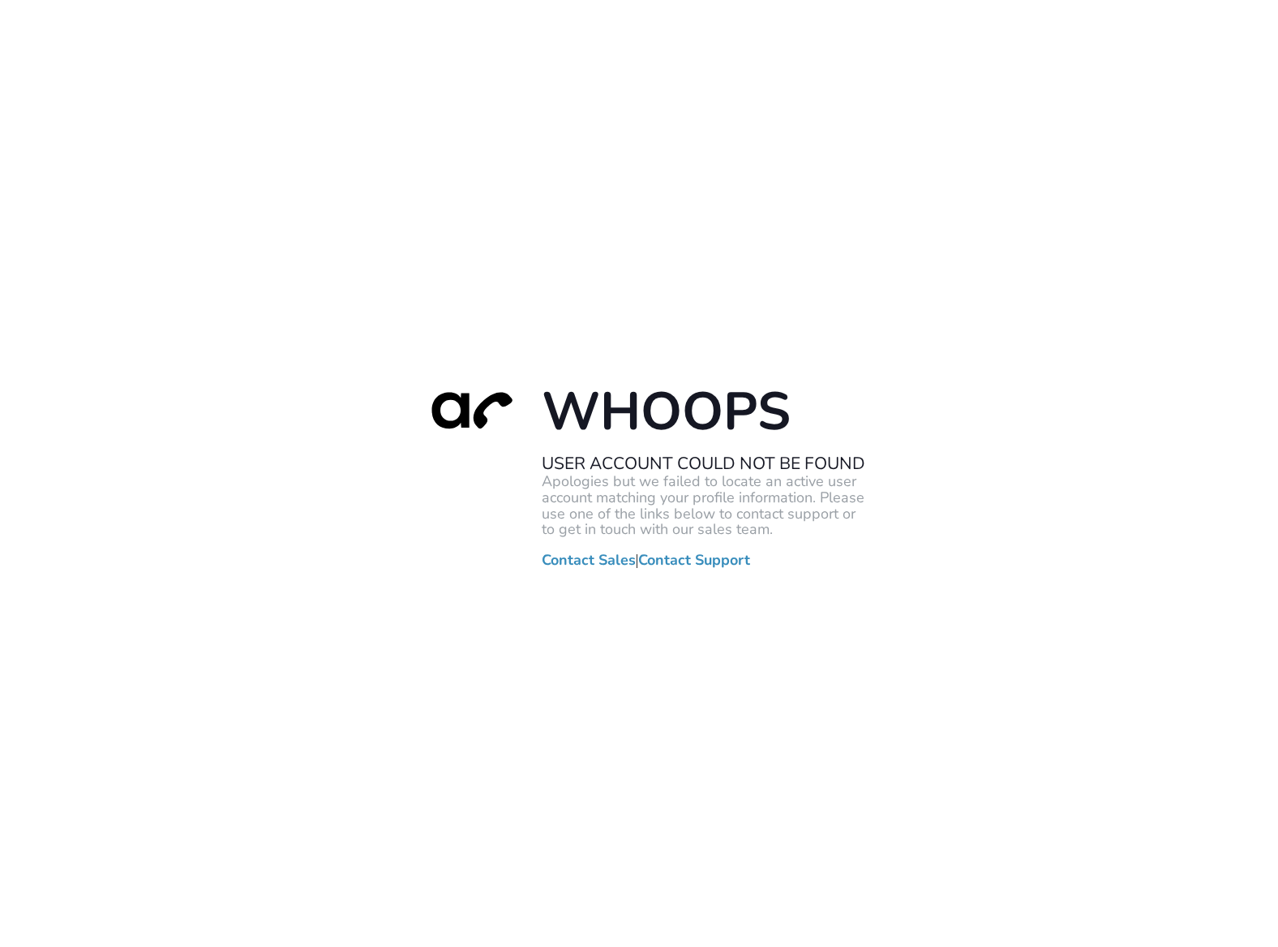 Image resolution: width=1278 pixels, height=947 pixels. Describe the element at coordinates (704, 505) in the screenshot. I see `p: Apologies but we failed to locate an active user account matching your profile information. Pleas...` at that location.